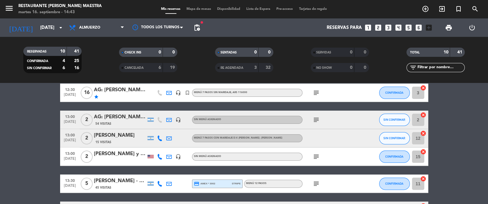 This screenshot has width=488, height=204. I want to click on span: fiber_manual_record, so click(202, 22).